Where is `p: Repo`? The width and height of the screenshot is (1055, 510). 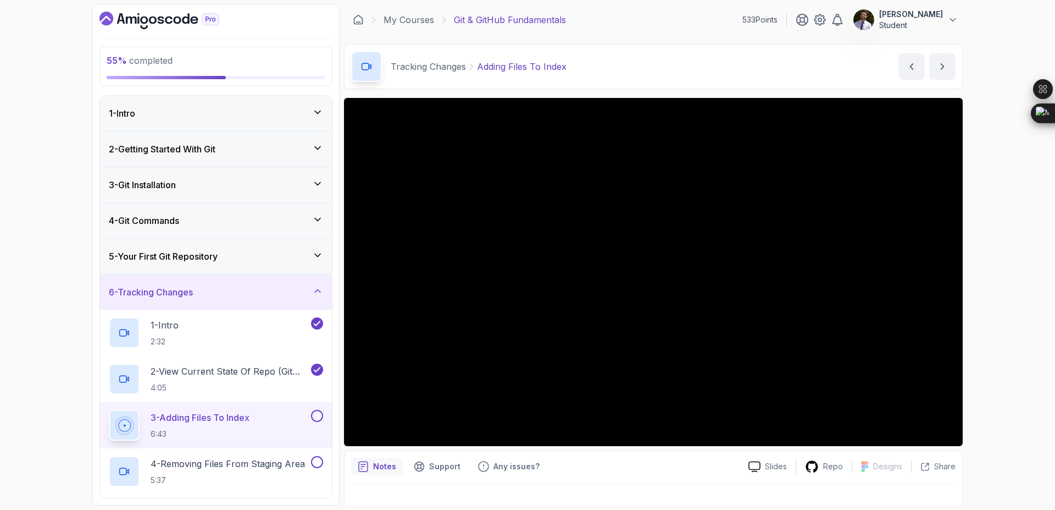 p: Repo is located at coordinates (833, 466).